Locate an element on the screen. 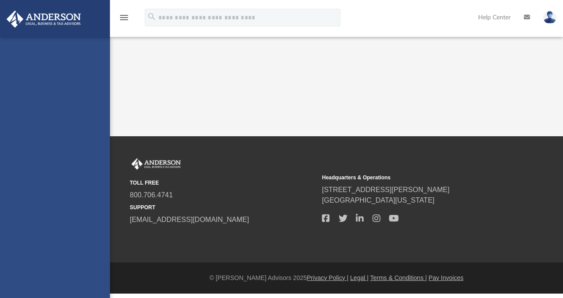 The image size is (563, 298). a: Terms & Conditions | is located at coordinates (399, 278).